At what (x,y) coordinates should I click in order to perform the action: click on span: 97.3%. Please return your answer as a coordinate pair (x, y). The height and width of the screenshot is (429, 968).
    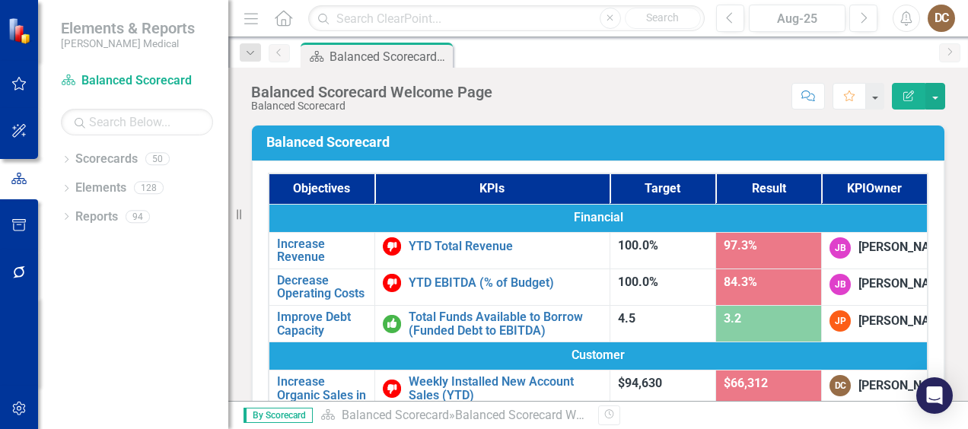
    Looking at the image, I should click on (741, 245).